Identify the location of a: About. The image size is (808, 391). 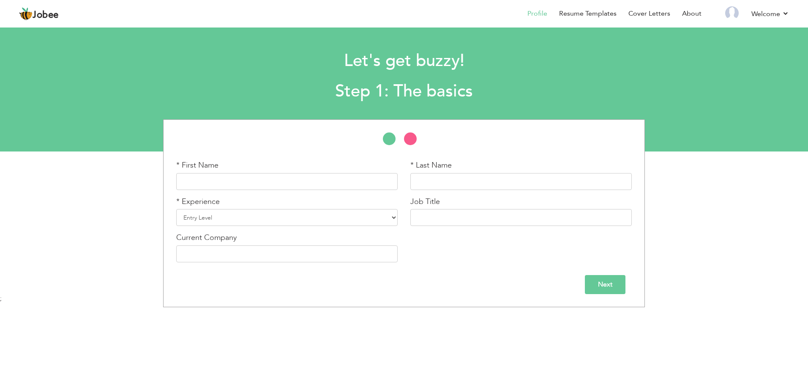
(692, 14).